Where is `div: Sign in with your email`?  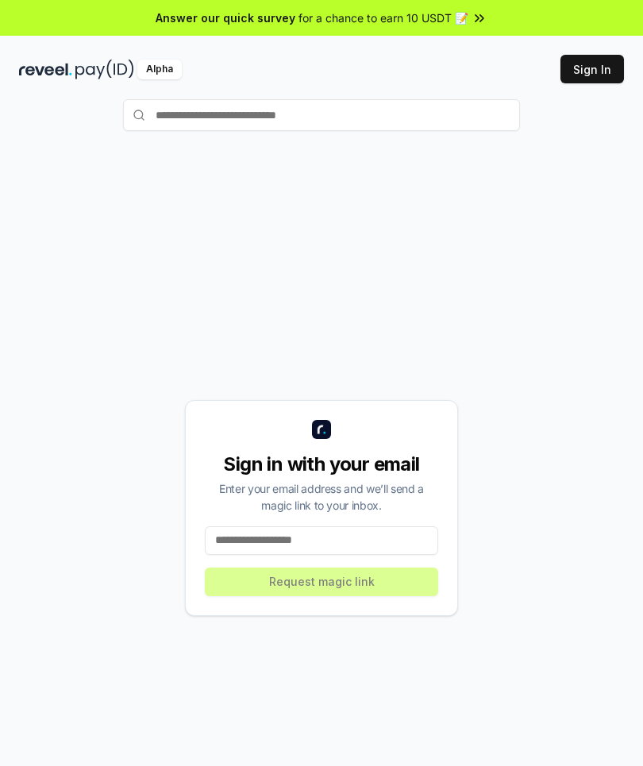 div: Sign in with your email is located at coordinates (321, 464).